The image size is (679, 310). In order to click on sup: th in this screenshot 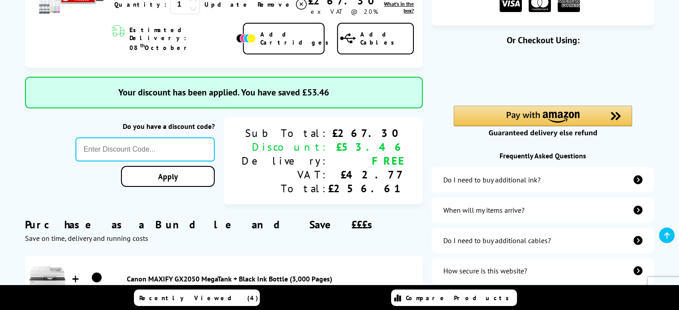, I will do `click(142, 45)`.